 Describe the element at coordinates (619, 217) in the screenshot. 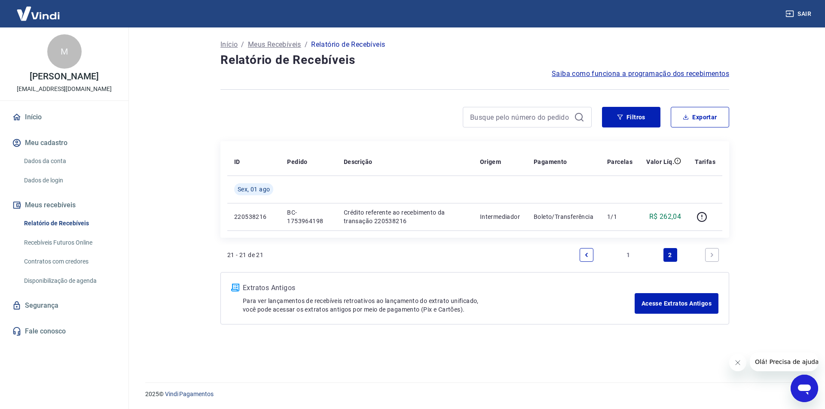

I see `p: 1/1` at that location.